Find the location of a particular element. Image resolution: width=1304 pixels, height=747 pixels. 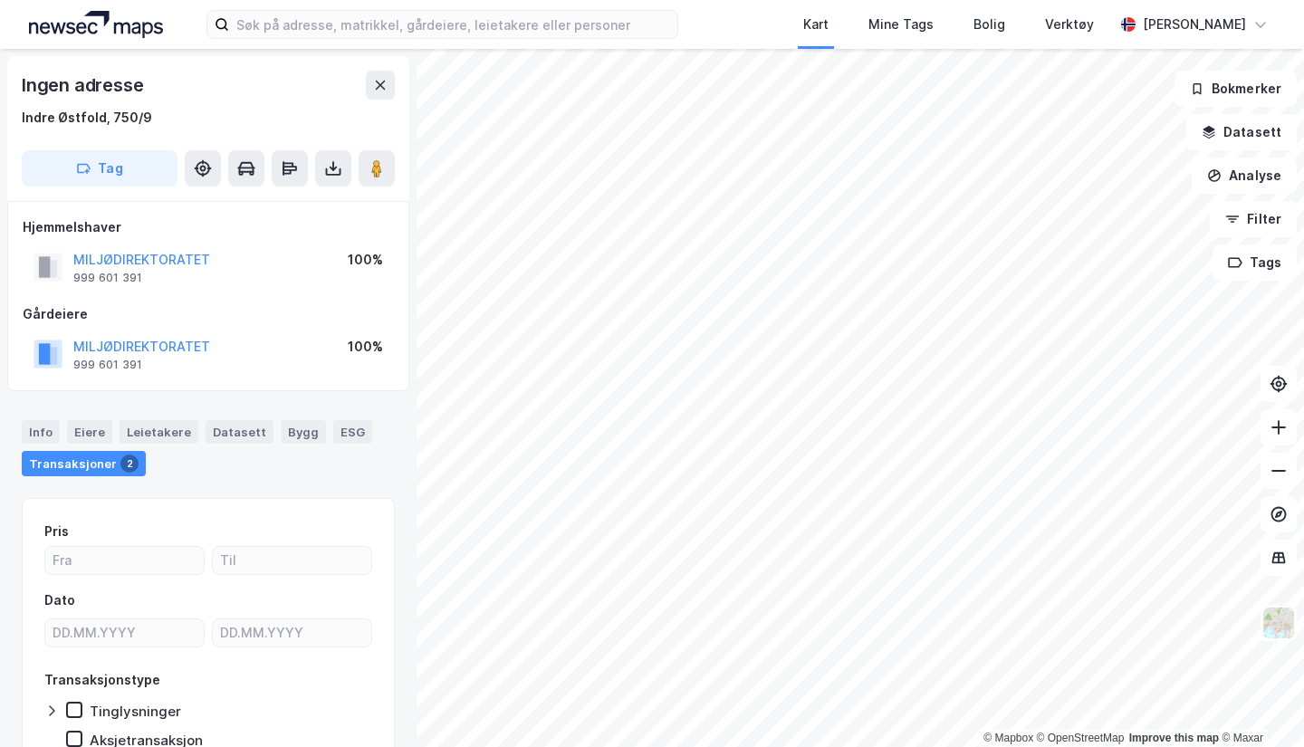

button: Datasett is located at coordinates (1241, 132).